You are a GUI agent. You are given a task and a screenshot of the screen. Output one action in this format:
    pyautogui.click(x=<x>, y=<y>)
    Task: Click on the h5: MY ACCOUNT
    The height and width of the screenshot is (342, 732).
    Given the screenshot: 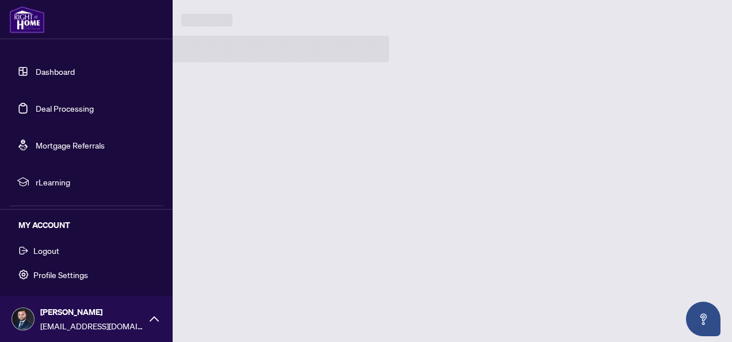 What is the action you would take?
    pyautogui.click(x=91, y=225)
    